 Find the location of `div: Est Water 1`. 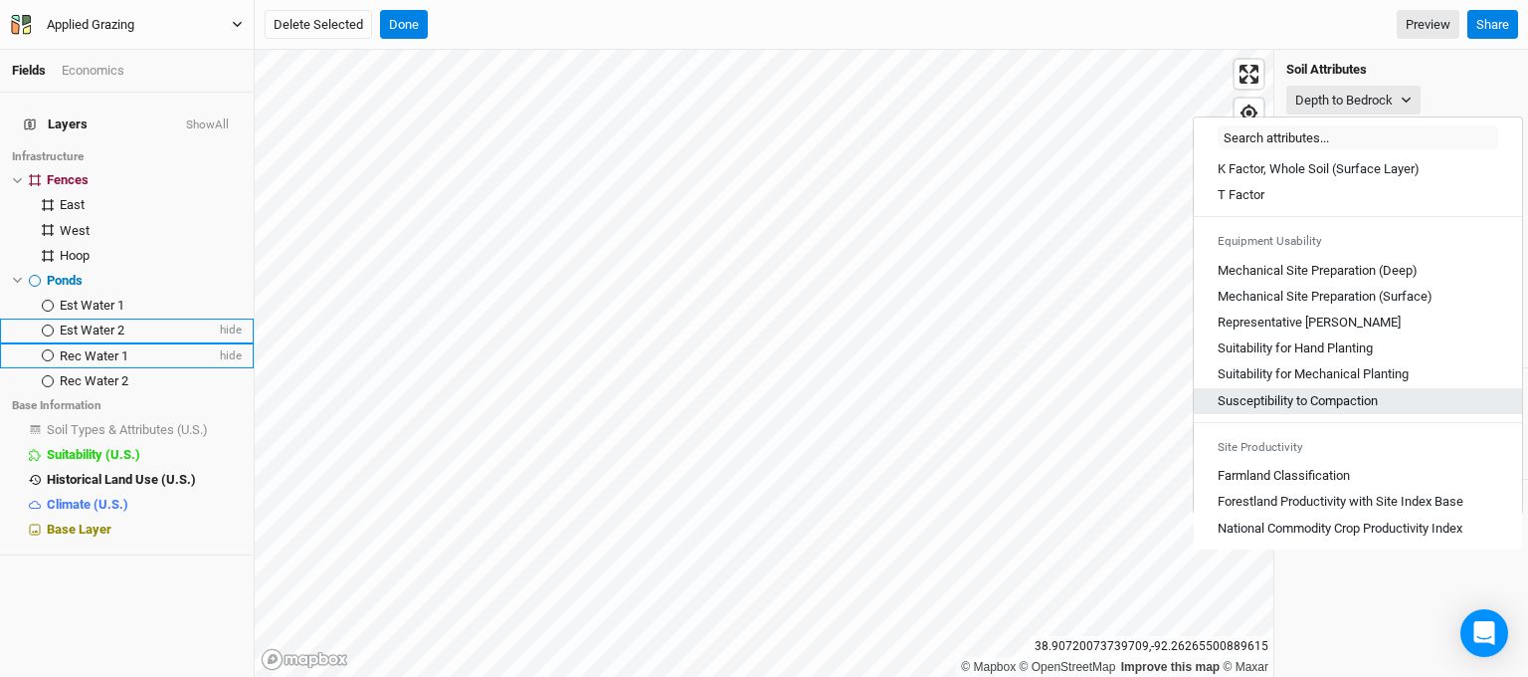

div: Est Water 1 is located at coordinates (150, 305).